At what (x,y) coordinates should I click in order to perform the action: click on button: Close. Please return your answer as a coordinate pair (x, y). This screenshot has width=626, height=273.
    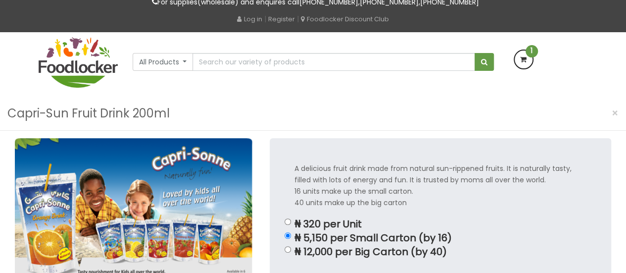
    Looking at the image, I should click on (615, 113).